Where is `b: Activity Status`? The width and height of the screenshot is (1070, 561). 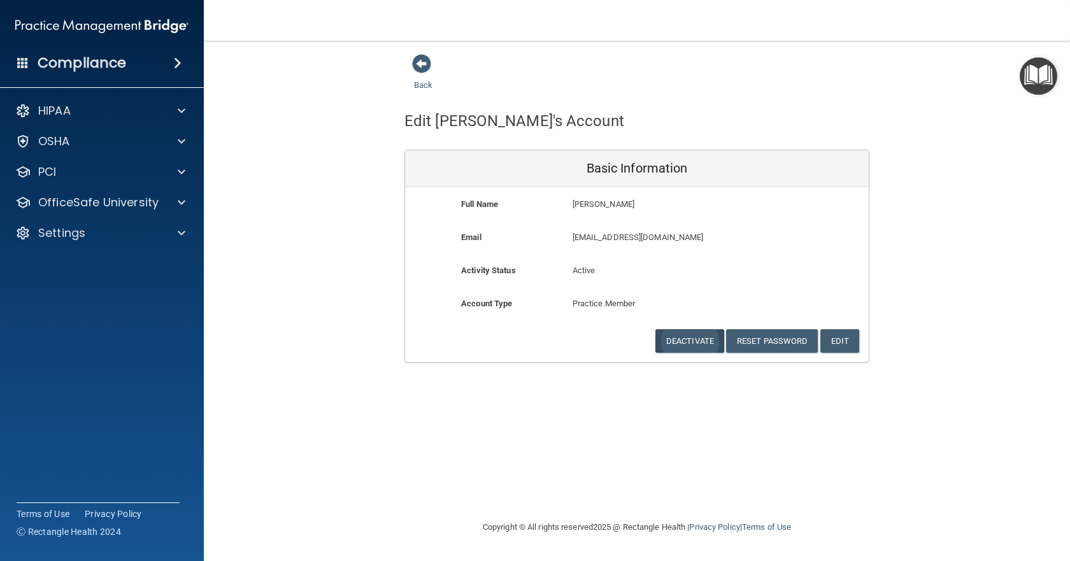 b: Activity Status is located at coordinates (488, 270).